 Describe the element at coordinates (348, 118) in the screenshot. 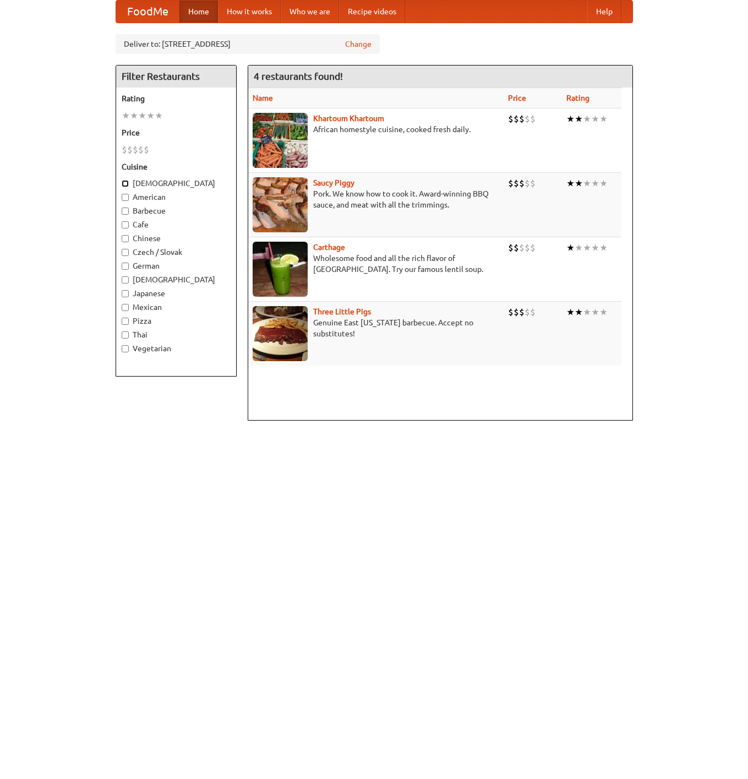

I see `a: Khartoum Khartoum` at that location.